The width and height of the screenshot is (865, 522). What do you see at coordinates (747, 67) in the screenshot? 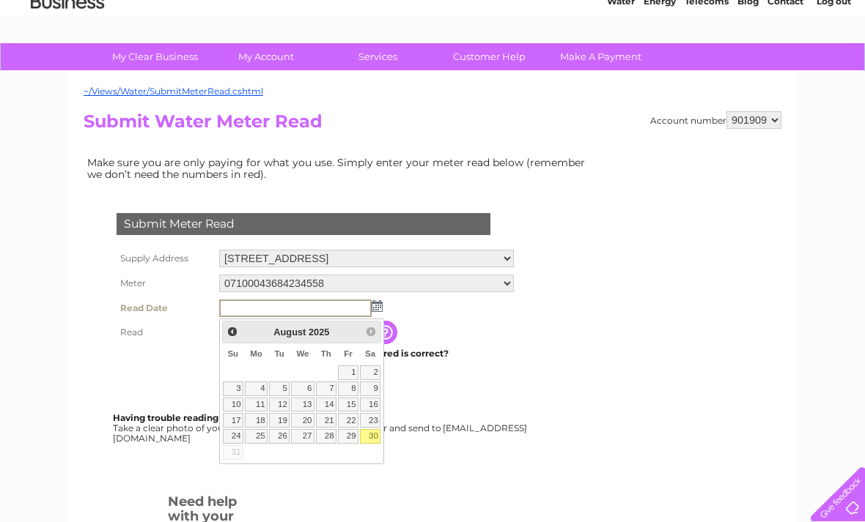
I see `a: Blog` at bounding box center [747, 67].